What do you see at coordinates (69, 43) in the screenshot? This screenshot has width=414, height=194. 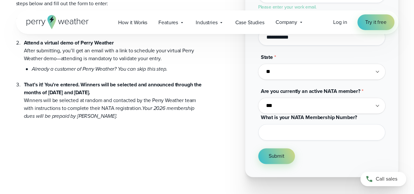 I see `strong: Attend a virtual demo of Perry Weather` at bounding box center [69, 43].